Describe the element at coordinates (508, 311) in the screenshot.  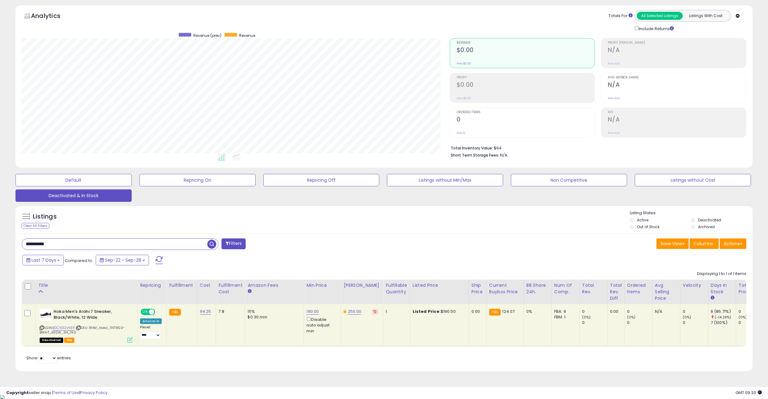
I see `span: 124.07` at that location.